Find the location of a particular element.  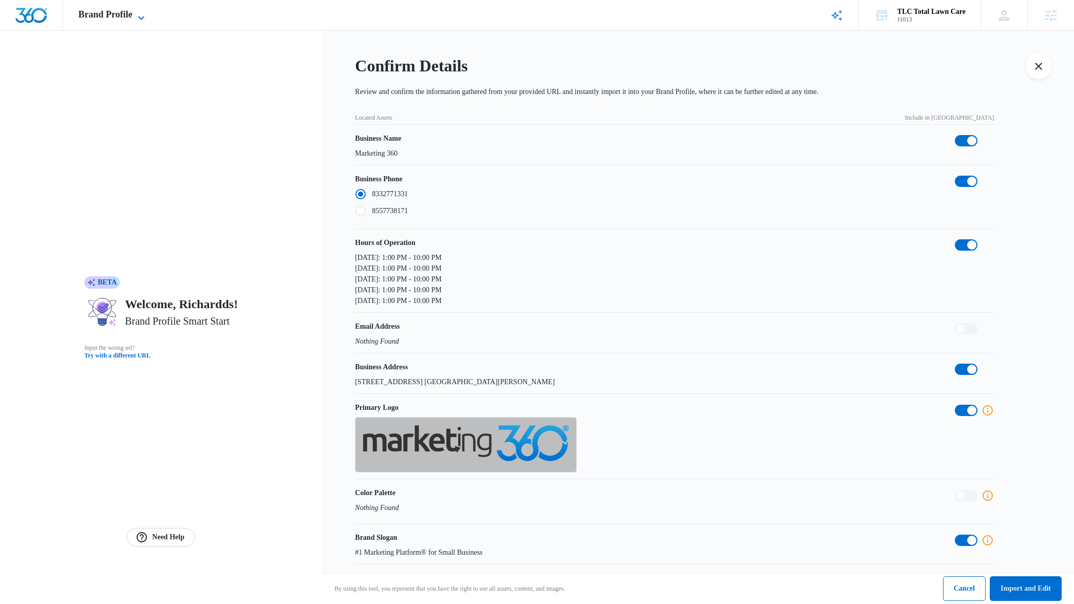

a: Need Help is located at coordinates (161, 537).